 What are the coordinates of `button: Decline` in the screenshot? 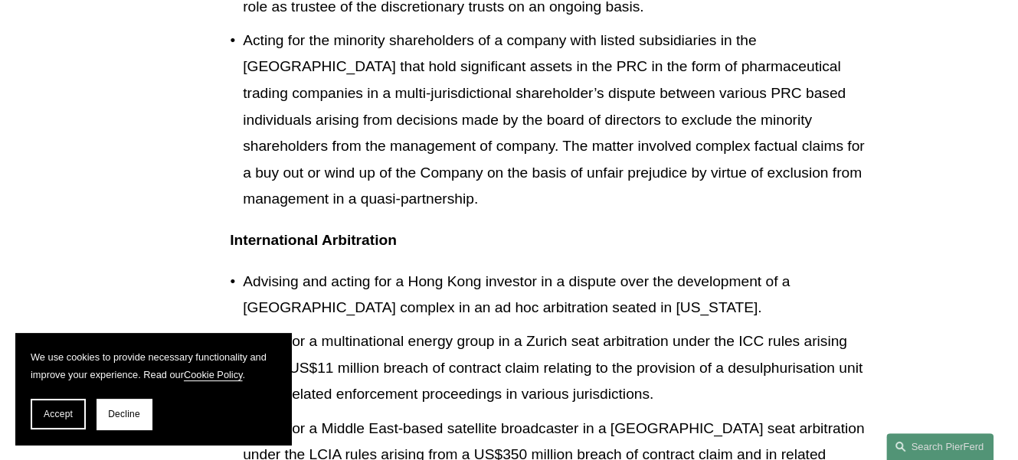 It's located at (124, 414).